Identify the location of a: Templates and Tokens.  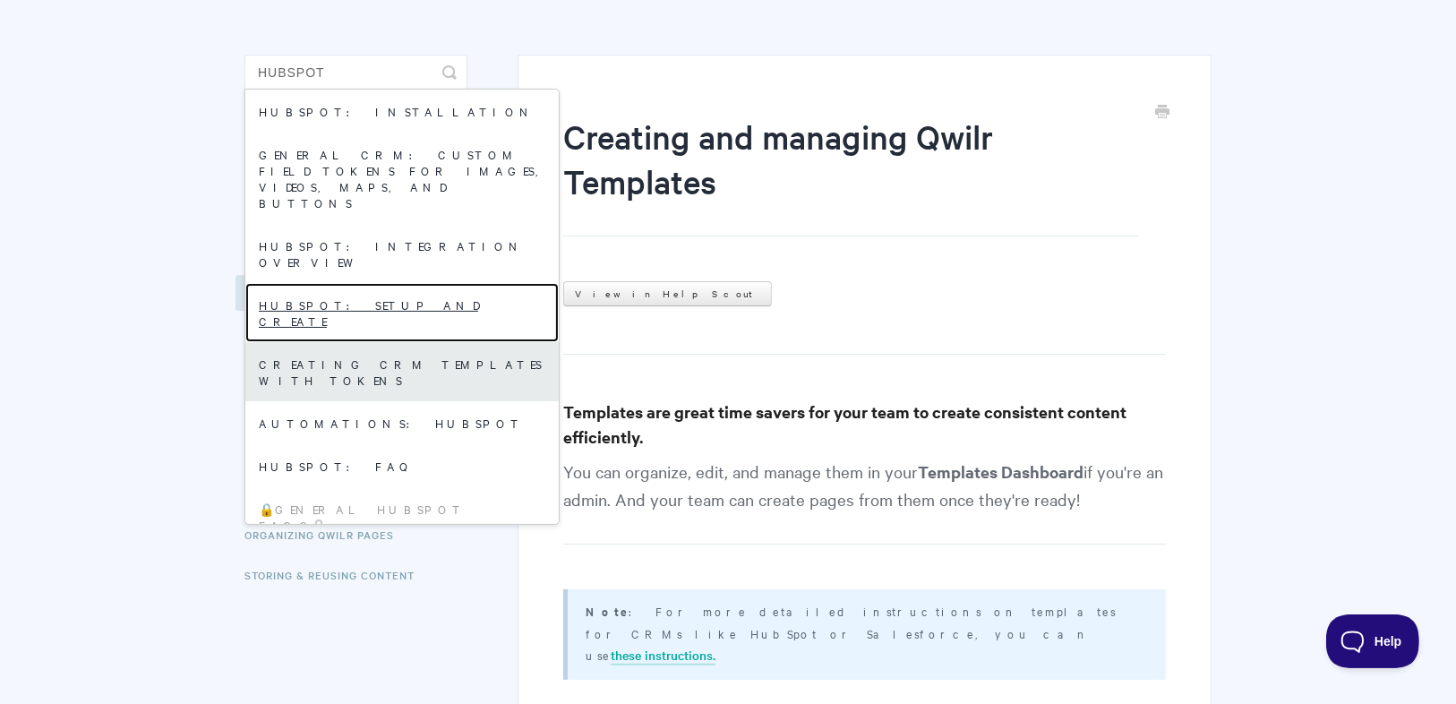
(327, 293).